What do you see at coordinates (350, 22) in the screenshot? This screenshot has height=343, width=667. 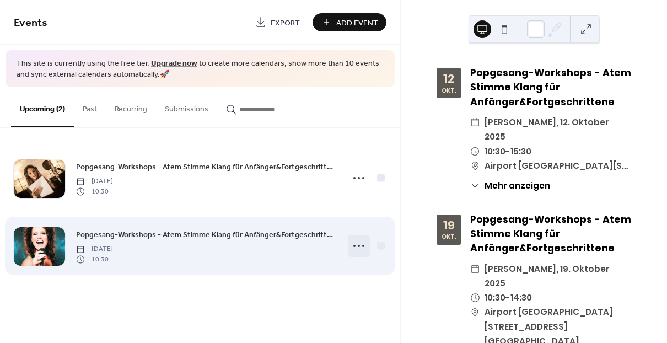 I see `button: Add Event` at bounding box center [350, 22].